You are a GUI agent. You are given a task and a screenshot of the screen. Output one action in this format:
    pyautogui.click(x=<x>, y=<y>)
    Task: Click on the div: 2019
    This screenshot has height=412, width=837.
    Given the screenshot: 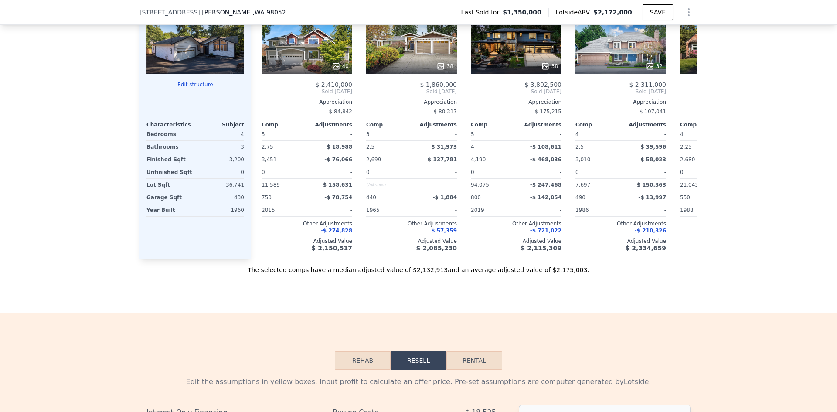 What is the action you would take?
    pyautogui.click(x=493, y=210)
    